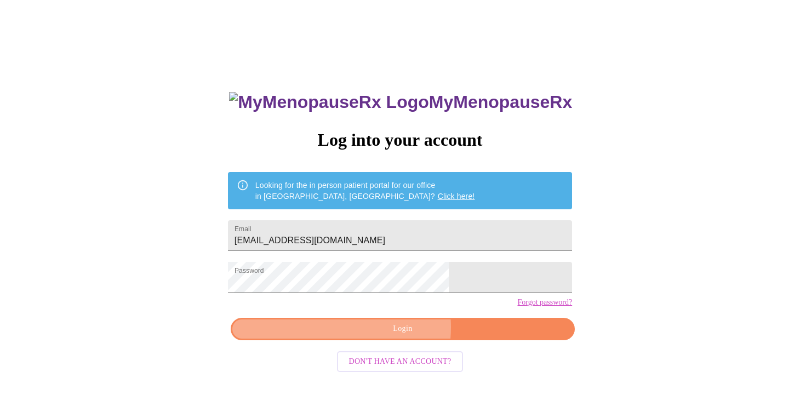  Describe the element at coordinates (329, 102) in the screenshot. I see `img: MyMenopauseRx Logo` at that location.